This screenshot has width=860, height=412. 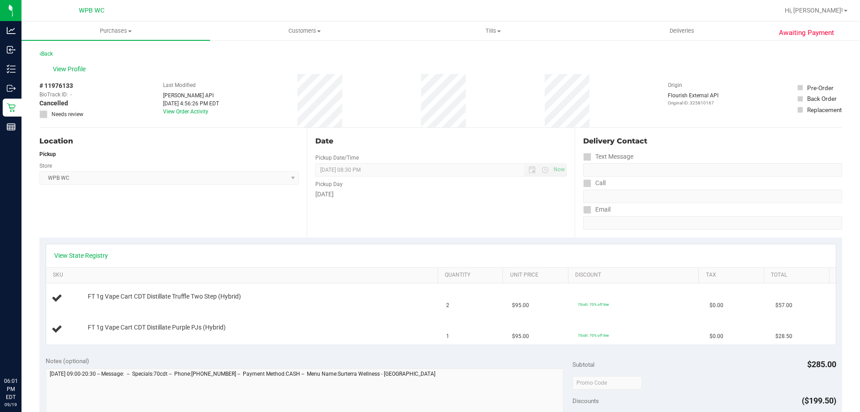 I want to click on label: Last Modified, so click(x=179, y=85).